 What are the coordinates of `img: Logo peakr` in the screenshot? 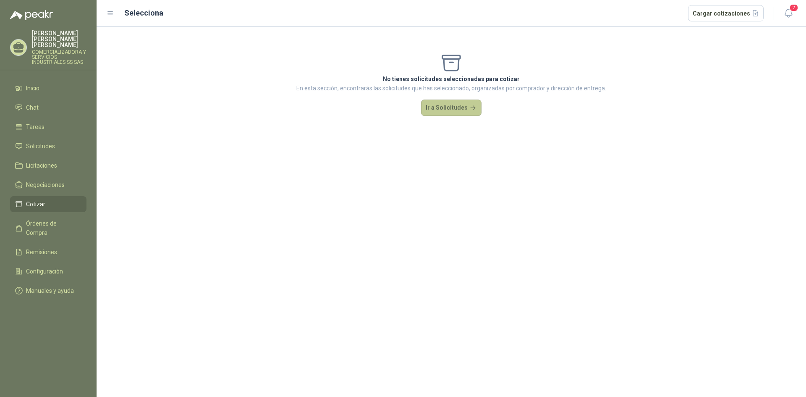 It's located at (31, 15).